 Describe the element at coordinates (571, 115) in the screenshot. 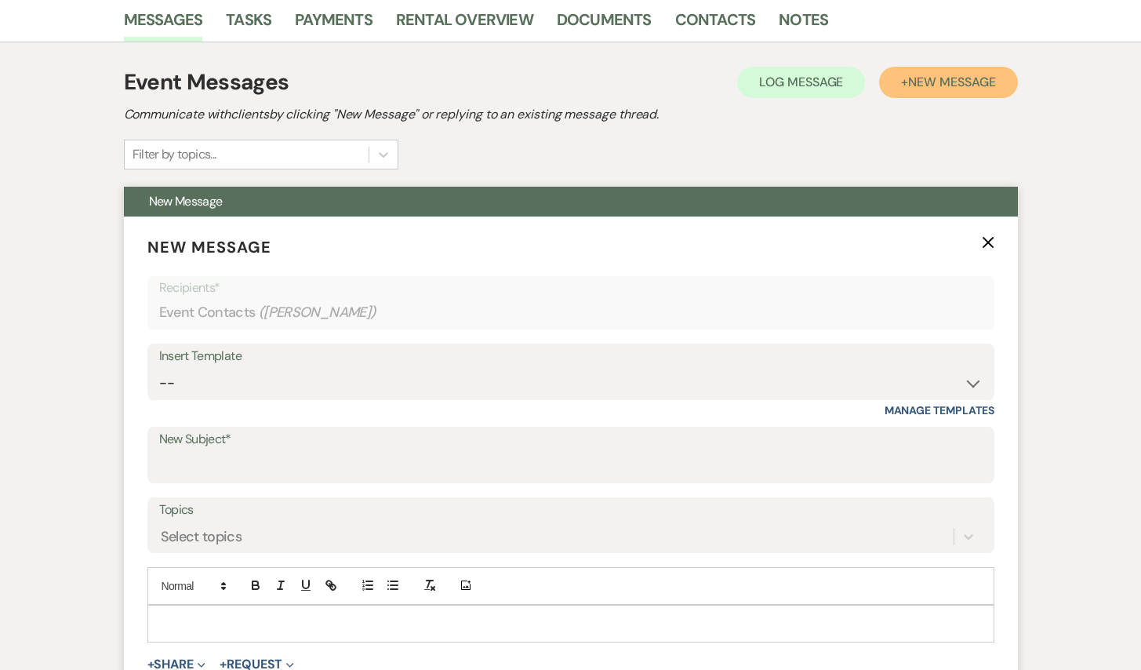

I see `h2: Communicate with clients by clicking "New Message" or replying to an existing message thread.` at that location.